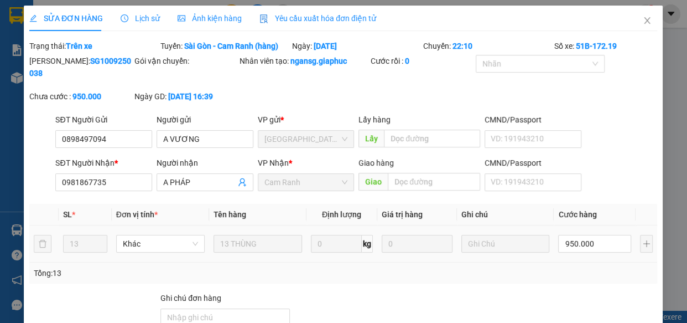  Describe the element at coordinates (186, 96) in the screenshot. I see `div: Ngày GD:` at that location.